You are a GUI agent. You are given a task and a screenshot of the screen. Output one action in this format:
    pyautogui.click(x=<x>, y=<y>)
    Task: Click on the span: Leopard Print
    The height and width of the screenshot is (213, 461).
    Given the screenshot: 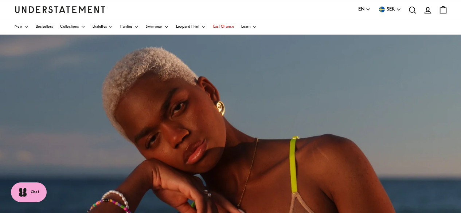 What is the action you would take?
    pyautogui.click(x=188, y=27)
    